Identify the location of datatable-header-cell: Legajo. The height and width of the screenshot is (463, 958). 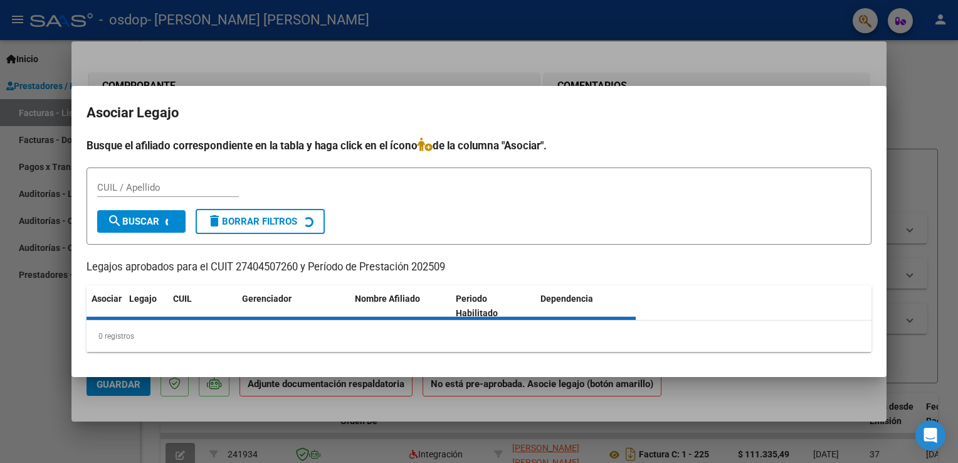
(146, 306).